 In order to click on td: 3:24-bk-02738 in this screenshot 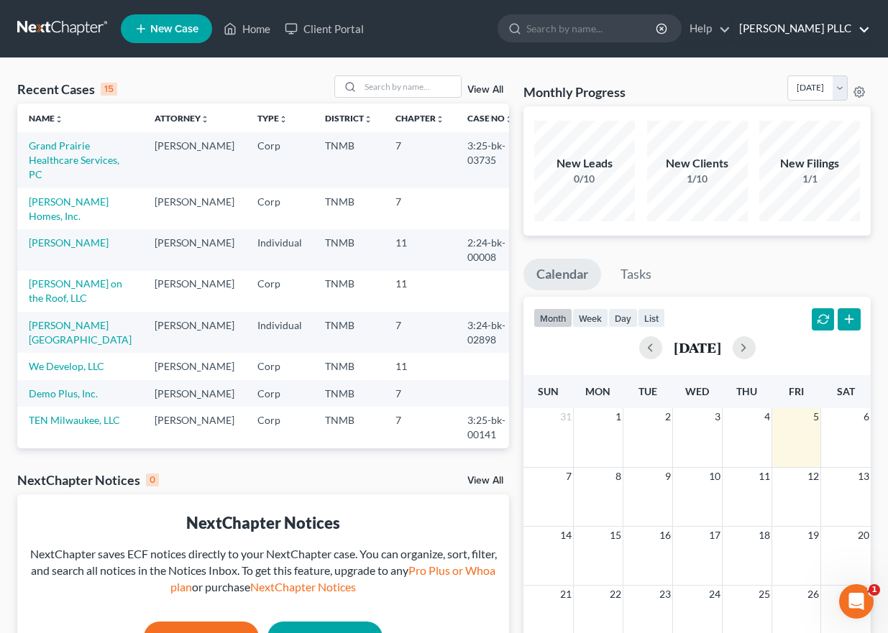, I will do `click(490, 469)`.